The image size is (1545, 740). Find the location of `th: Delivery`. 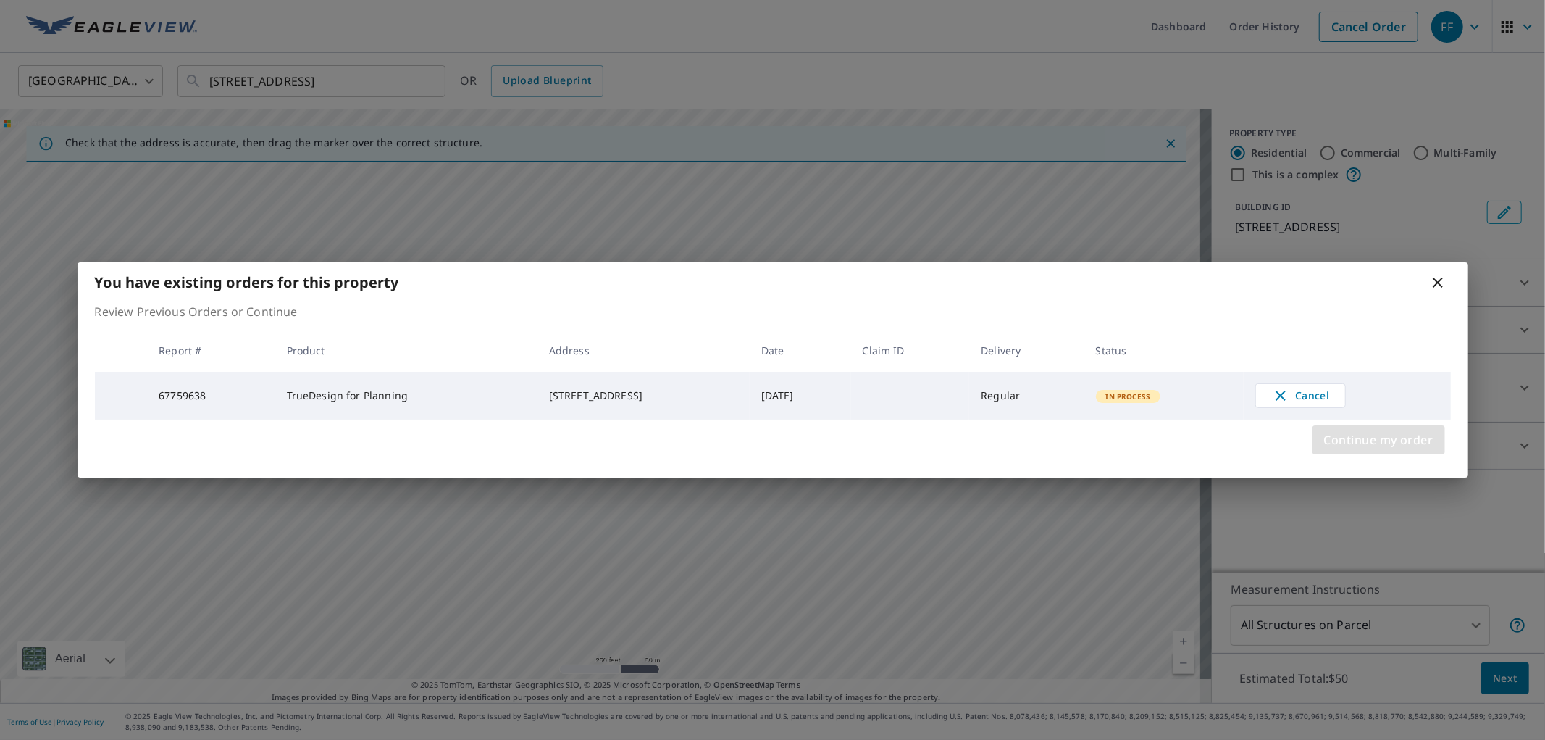

th: Delivery is located at coordinates (1026, 350).